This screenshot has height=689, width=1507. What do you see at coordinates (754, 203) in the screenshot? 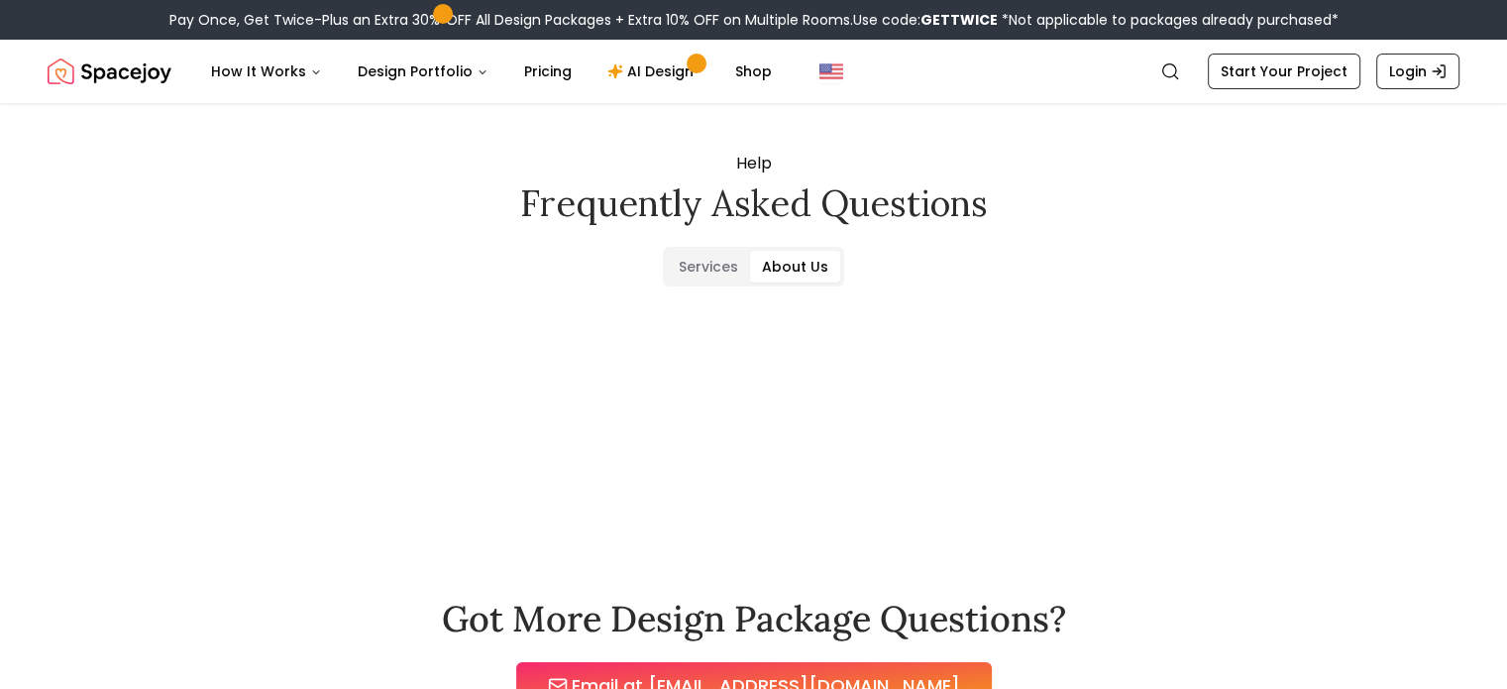
I see `h2: Frequently asked questions` at bounding box center [754, 203].